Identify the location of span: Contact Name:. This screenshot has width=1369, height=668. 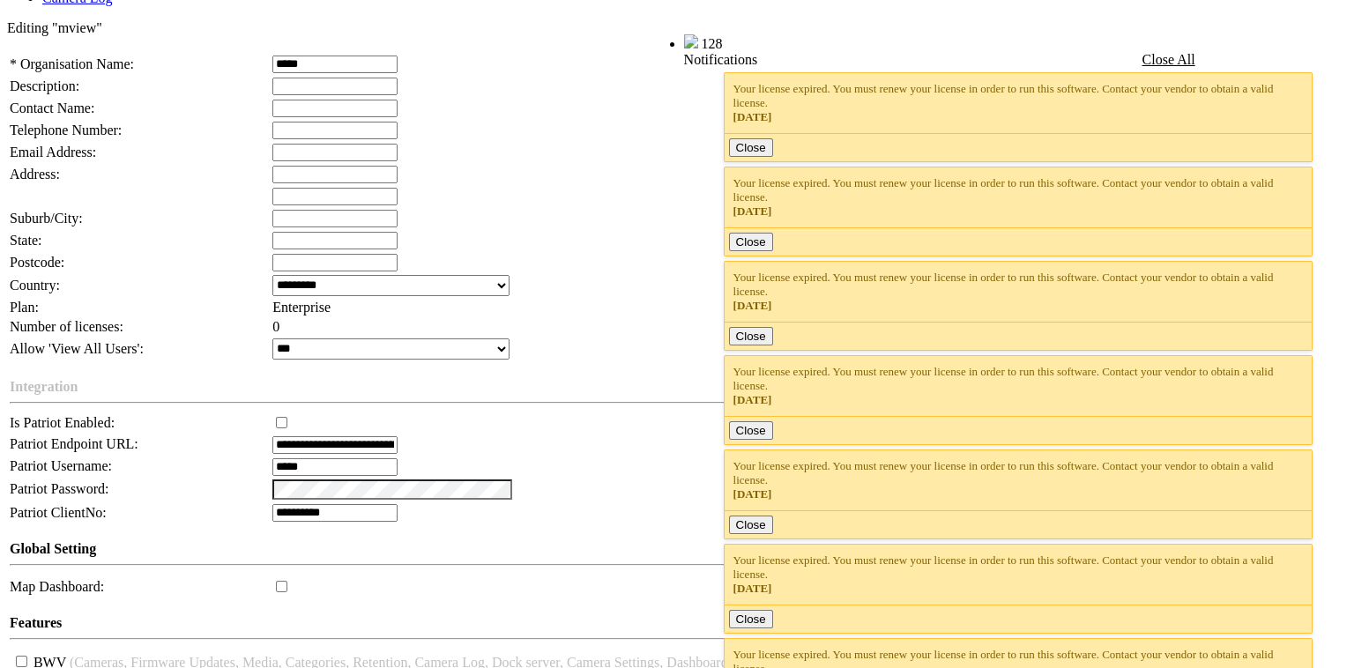
(52, 108).